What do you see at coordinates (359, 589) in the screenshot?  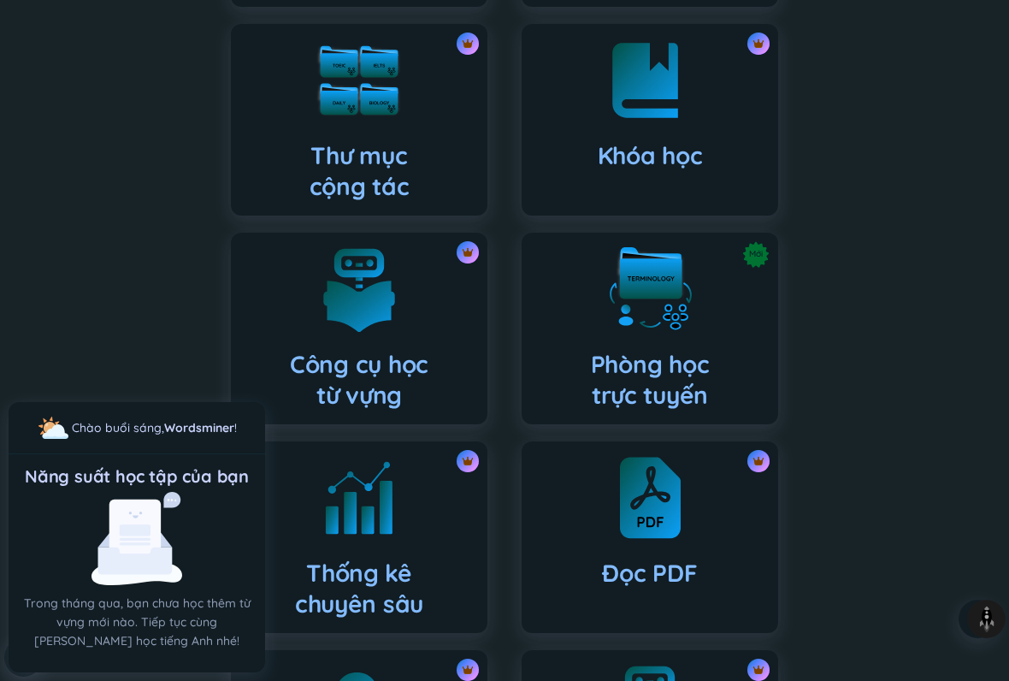 I see `h4: Thống kê chuyên sâu` at bounding box center [359, 589].